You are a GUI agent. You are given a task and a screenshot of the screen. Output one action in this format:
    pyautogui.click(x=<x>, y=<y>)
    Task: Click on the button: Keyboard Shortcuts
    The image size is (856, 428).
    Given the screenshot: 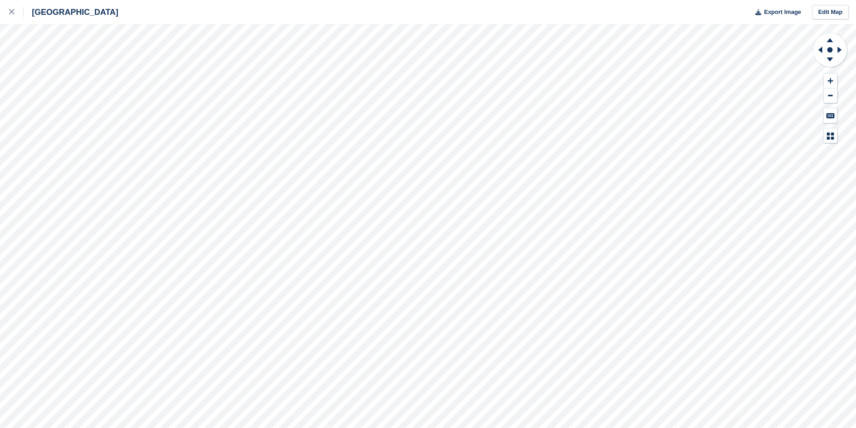 What is the action you would take?
    pyautogui.click(x=831, y=116)
    